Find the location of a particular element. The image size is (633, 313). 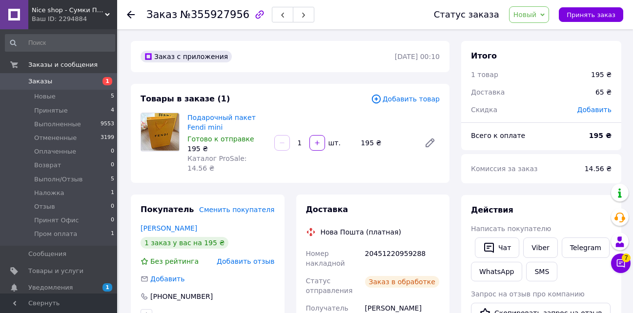

span: Наложка is located at coordinates (49, 193).